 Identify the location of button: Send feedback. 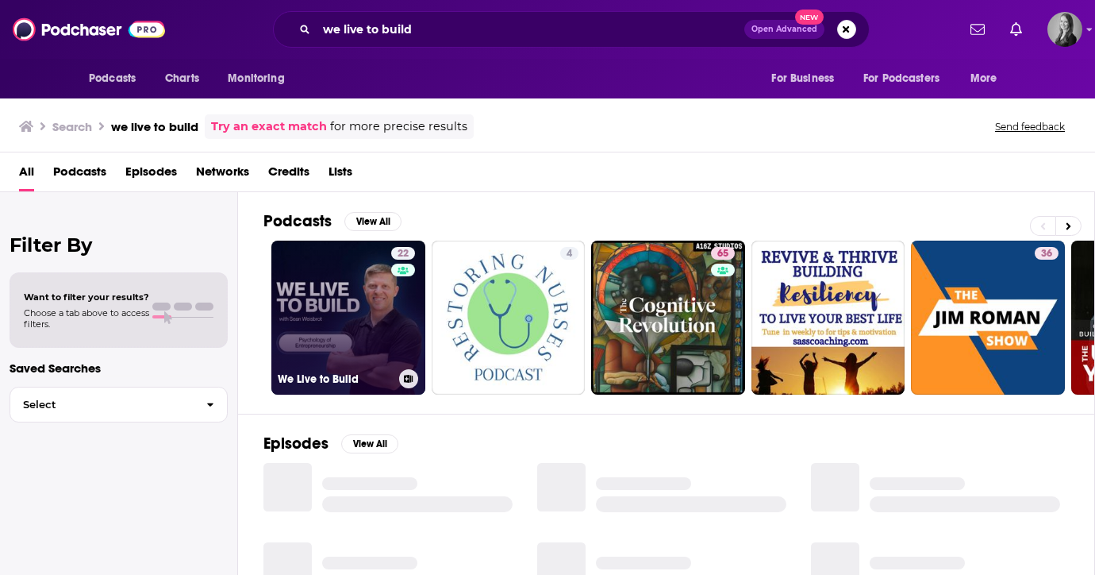
(1030, 126).